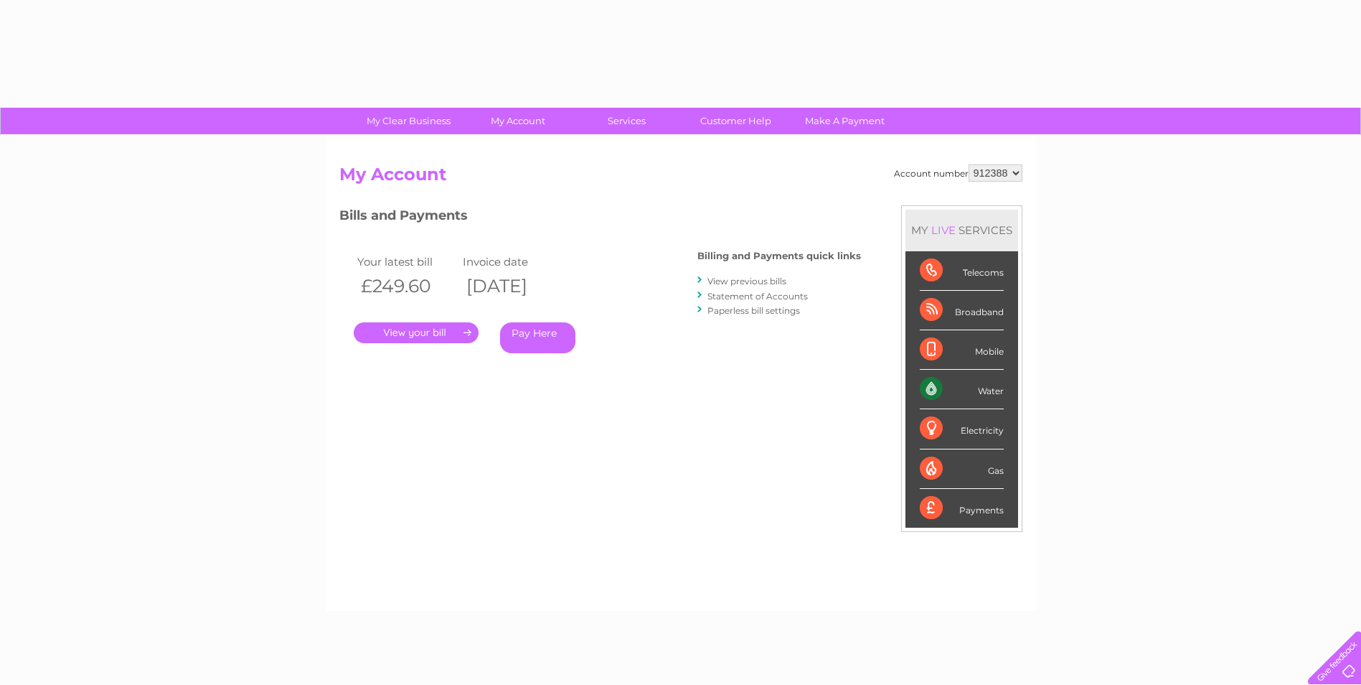 The image size is (1361, 685). What do you see at coordinates (962, 271) in the screenshot?
I see `div: Telecoms` at bounding box center [962, 271].